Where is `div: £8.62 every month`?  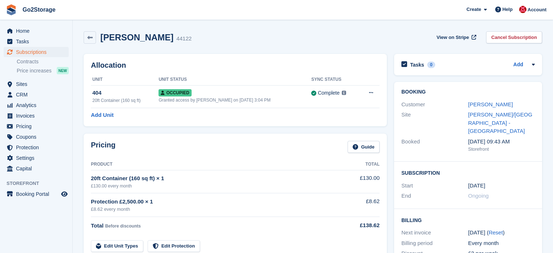 div: £8.62 every month is located at coordinates (213, 209).